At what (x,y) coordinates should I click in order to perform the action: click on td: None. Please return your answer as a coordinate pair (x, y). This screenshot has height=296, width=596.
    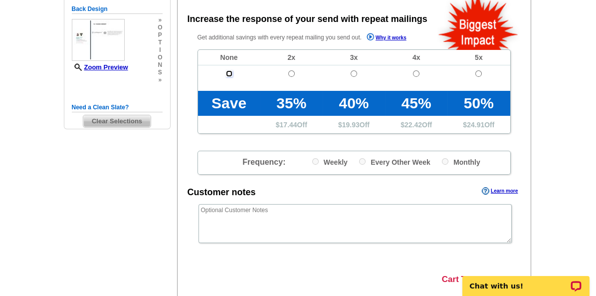
    Looking at the image, I should click on (229, 57).